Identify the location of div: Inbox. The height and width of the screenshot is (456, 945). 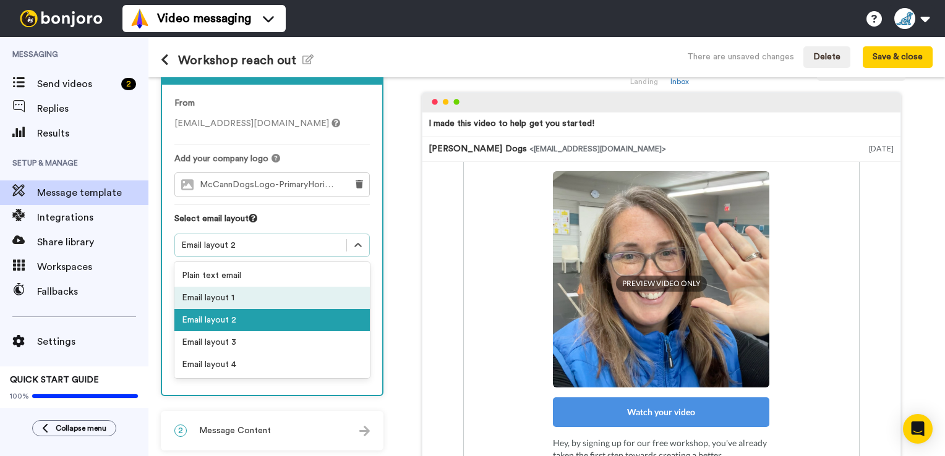
(681, 82).